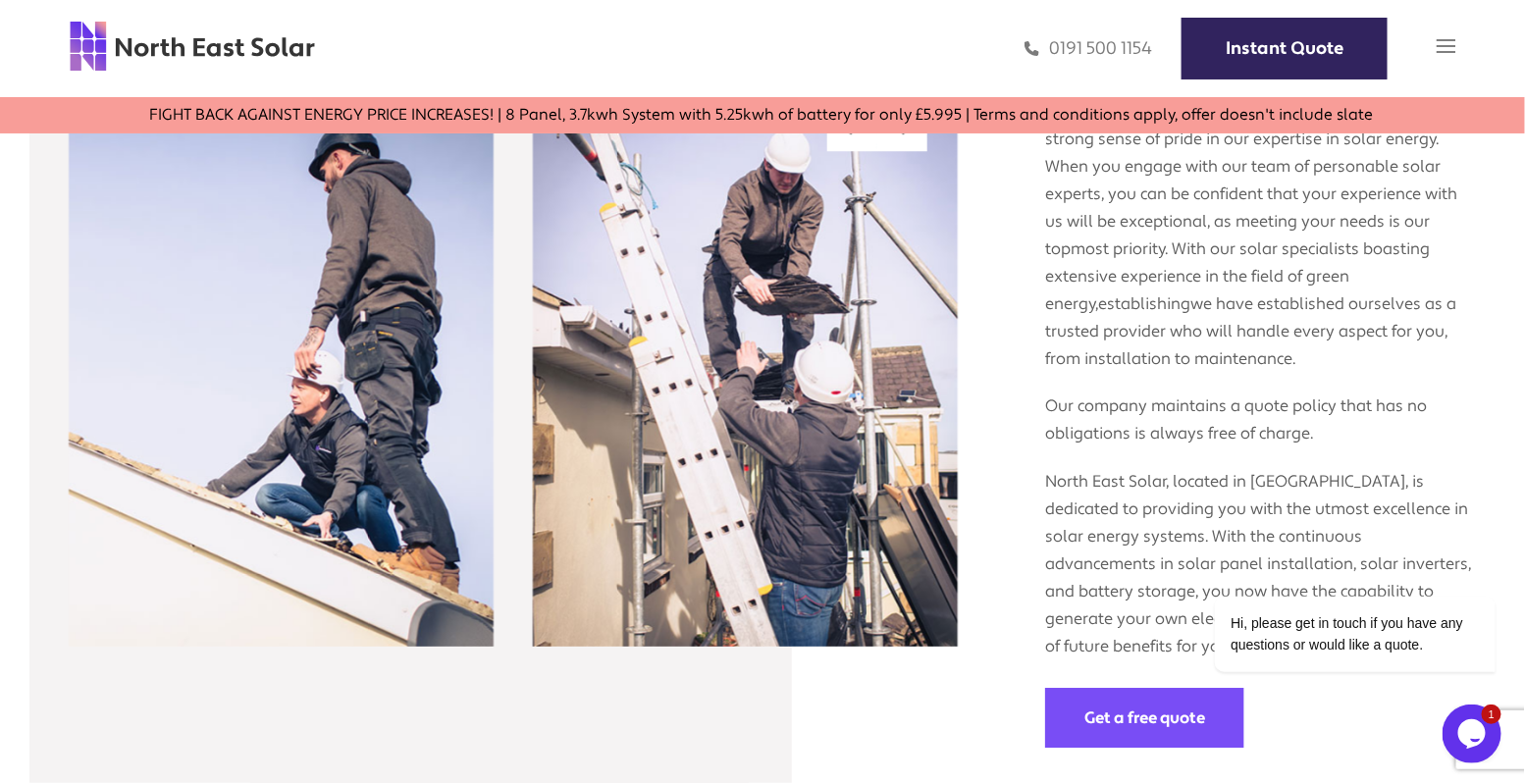  I want to click on div: Hi, please get in touch if you have any questions or would like a quote., so click(178, 215).